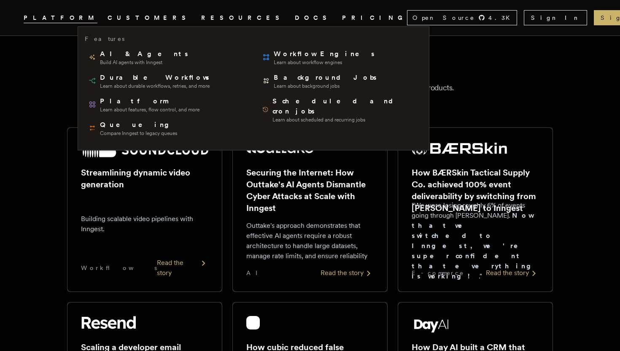  What do you see at coordinates (501, 18) in the screenshot?
I see `span: 4.3 K` at bounding box center [501, 18].